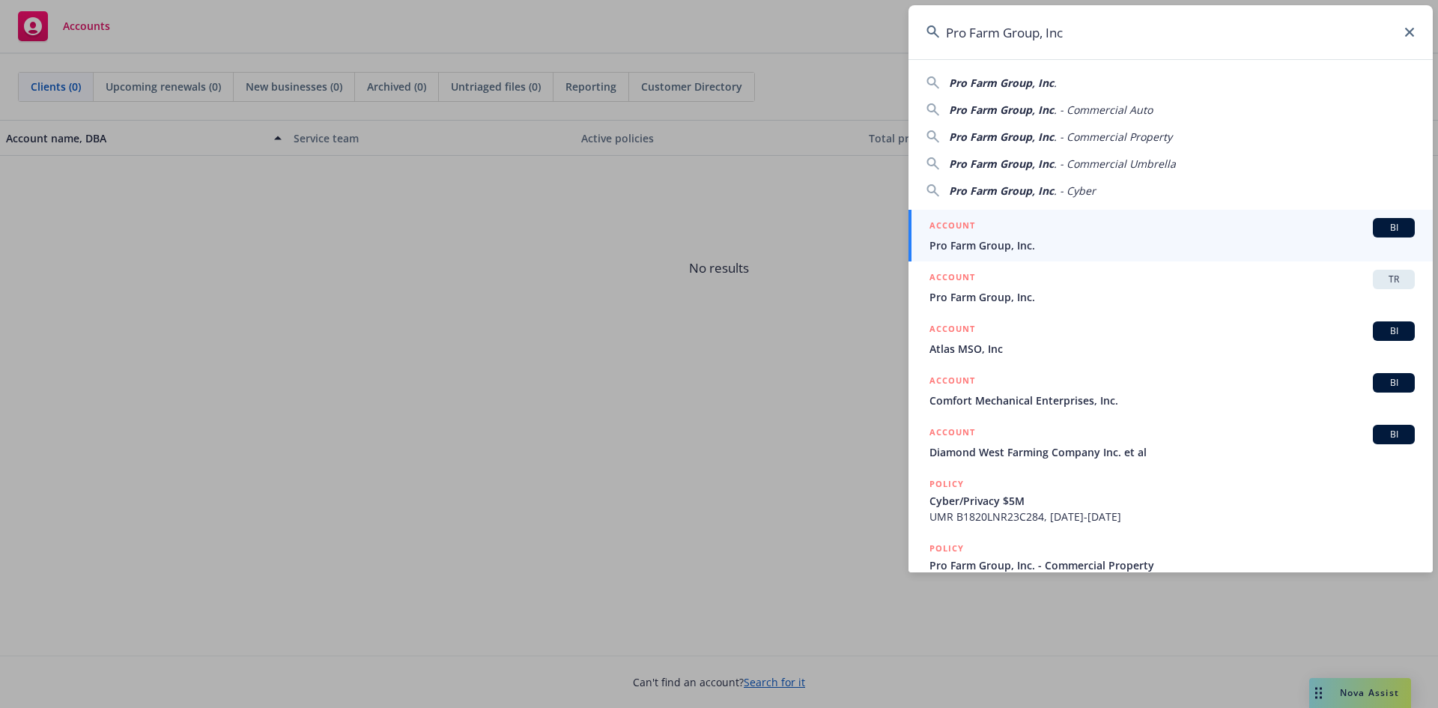 The height and width of the screenshot is (708, 1438). Describe the element at coordinates (1103, 109) in the screenshot. I see `span: . - Commercial Auto` at that location.